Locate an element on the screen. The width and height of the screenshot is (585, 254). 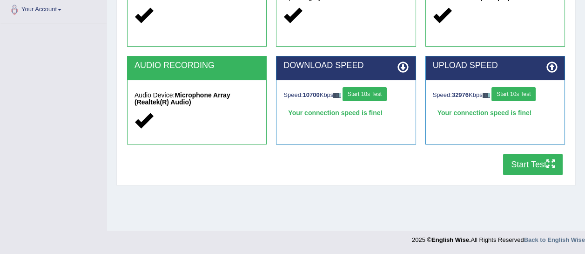
strong: Microphone Array (Realtek(R) Audio) is located at coordinates (182, 98).